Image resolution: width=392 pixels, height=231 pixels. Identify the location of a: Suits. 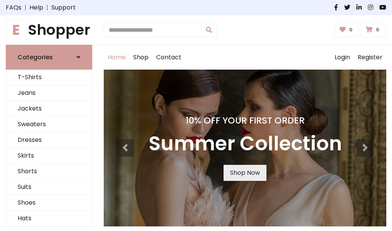
(49, 187).